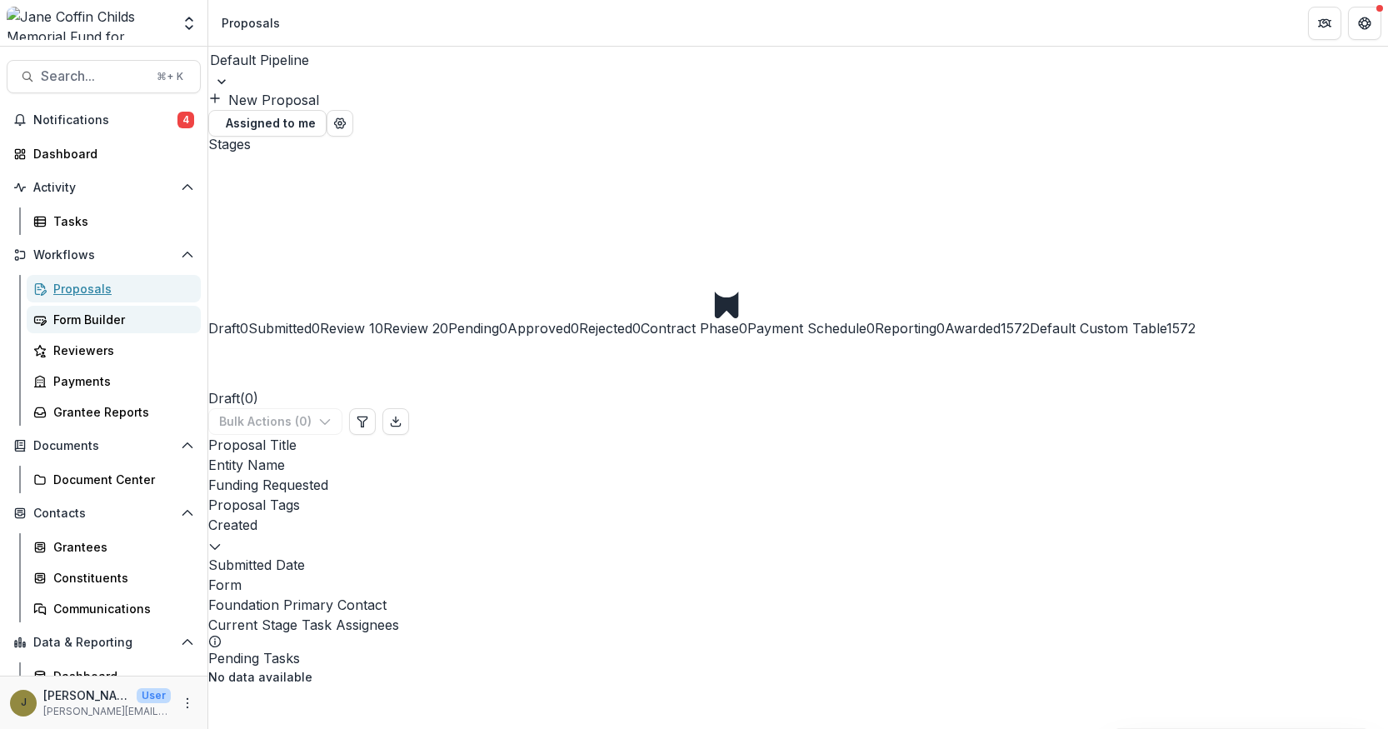  Describe the element at coordinates (910, 293) in the screenshot. I see `button: Reporting0` at that location.